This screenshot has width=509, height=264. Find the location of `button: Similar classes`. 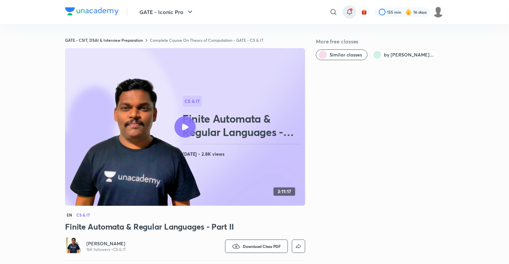

button: Similar classes is located at coordinates (342, 55).